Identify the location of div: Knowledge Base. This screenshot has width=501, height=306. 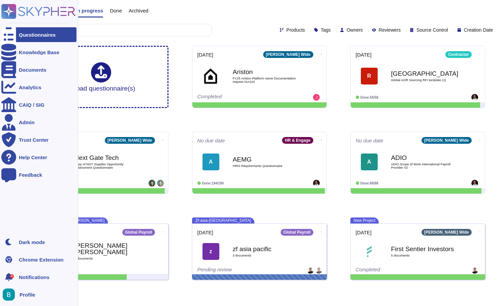
(39, 52).